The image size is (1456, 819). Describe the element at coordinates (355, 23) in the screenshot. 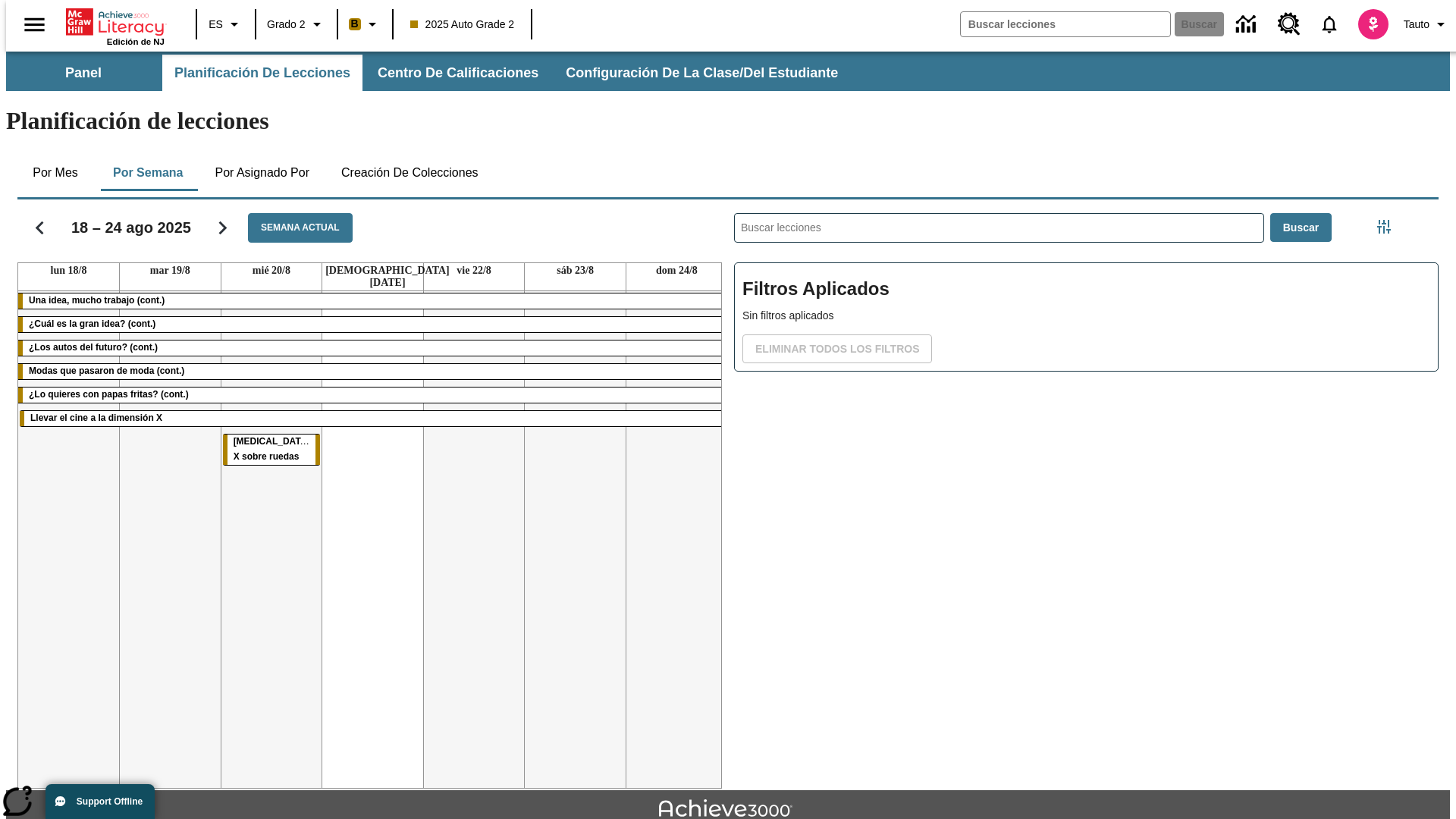

I see `span: B` at that location.